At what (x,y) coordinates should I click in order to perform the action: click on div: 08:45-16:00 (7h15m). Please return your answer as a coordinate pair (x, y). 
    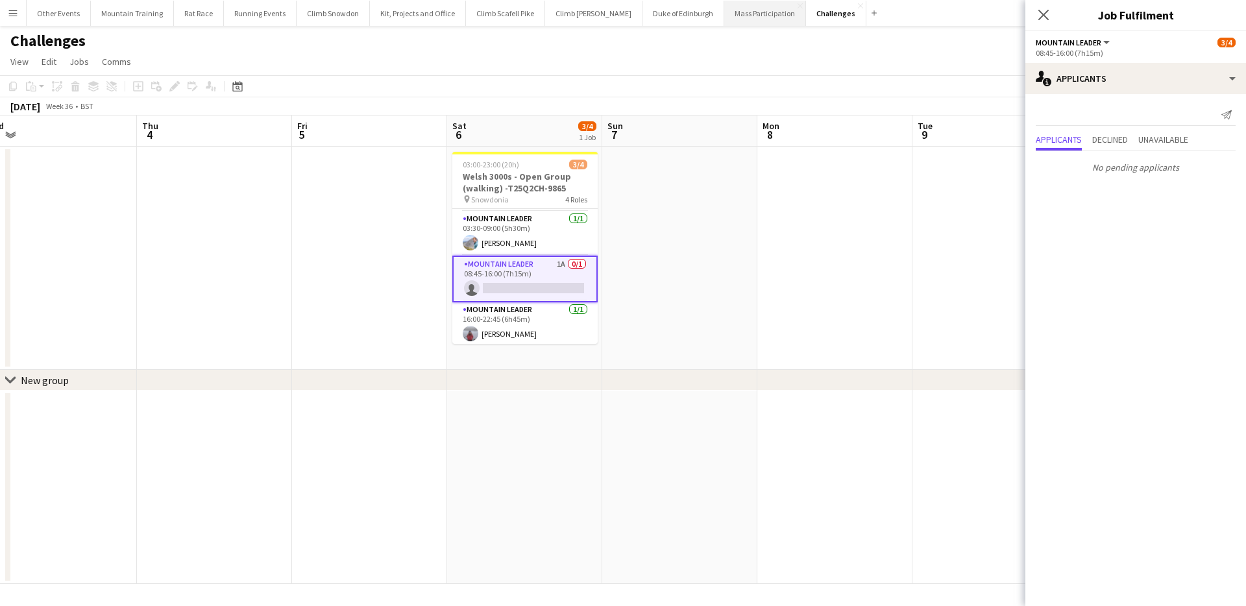
    Looking at the image, I should click on (1136, 53).